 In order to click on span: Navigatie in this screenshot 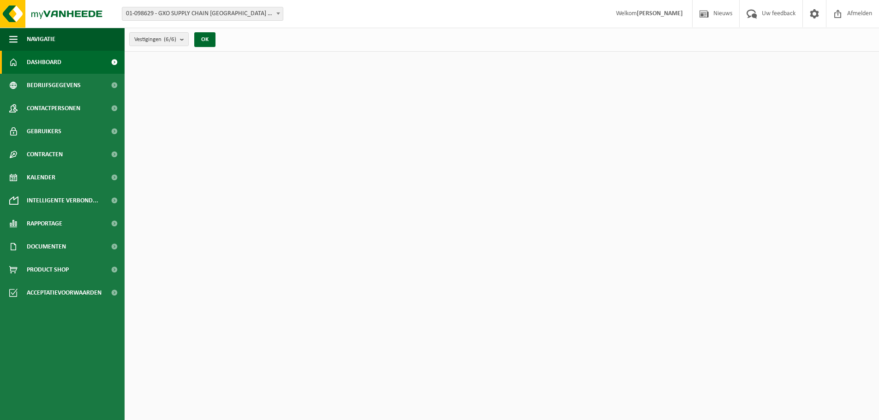, I will do `click(41, 39)`.